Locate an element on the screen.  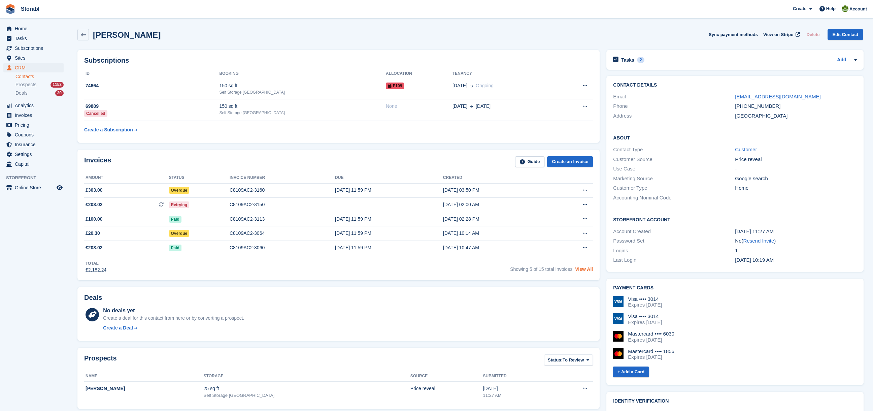
div: 1 is located at coordinates (796, 251).